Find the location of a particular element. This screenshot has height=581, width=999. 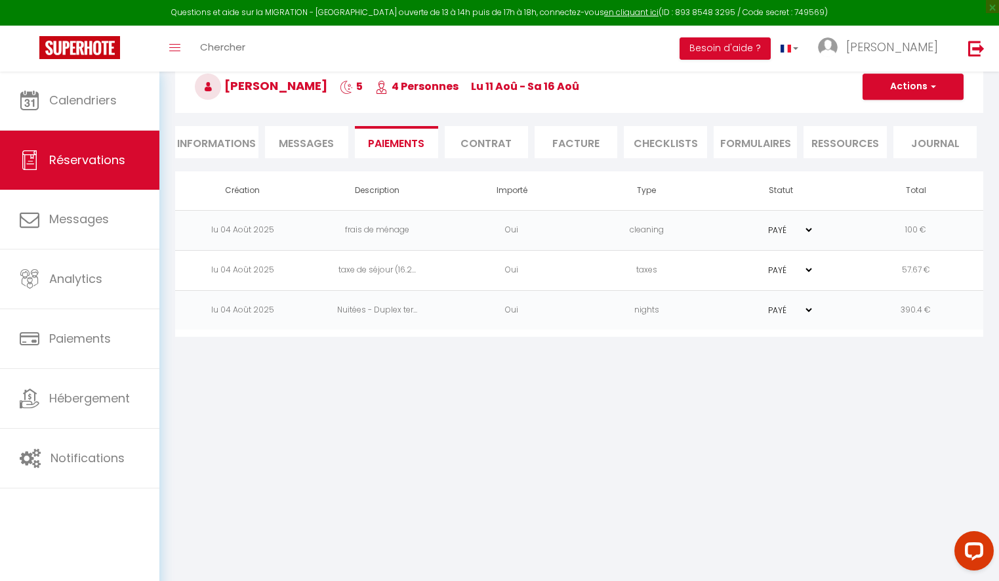

img: Super Booking is located at coordinates (79, 47).